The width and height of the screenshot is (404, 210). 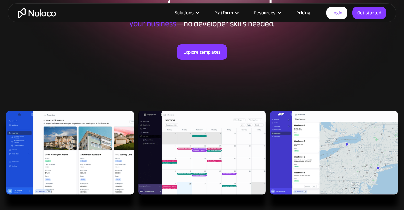 What do you see at coordinates (202, 19) in the screenshot?
I see `div: Save time by customizing to fit ‍ —no developer skills needed.` at bounding box center [202, 19].